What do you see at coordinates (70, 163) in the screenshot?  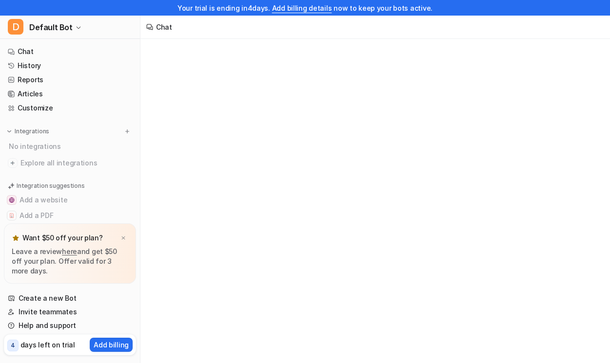 I see `a: Explore all integrations` at bounding box center [70, 163].